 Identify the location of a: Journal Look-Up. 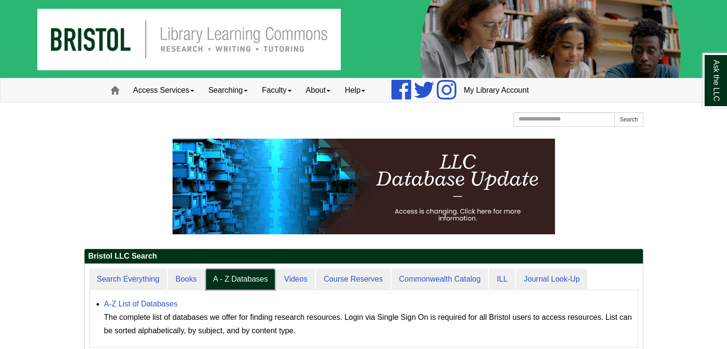
(551, 279).